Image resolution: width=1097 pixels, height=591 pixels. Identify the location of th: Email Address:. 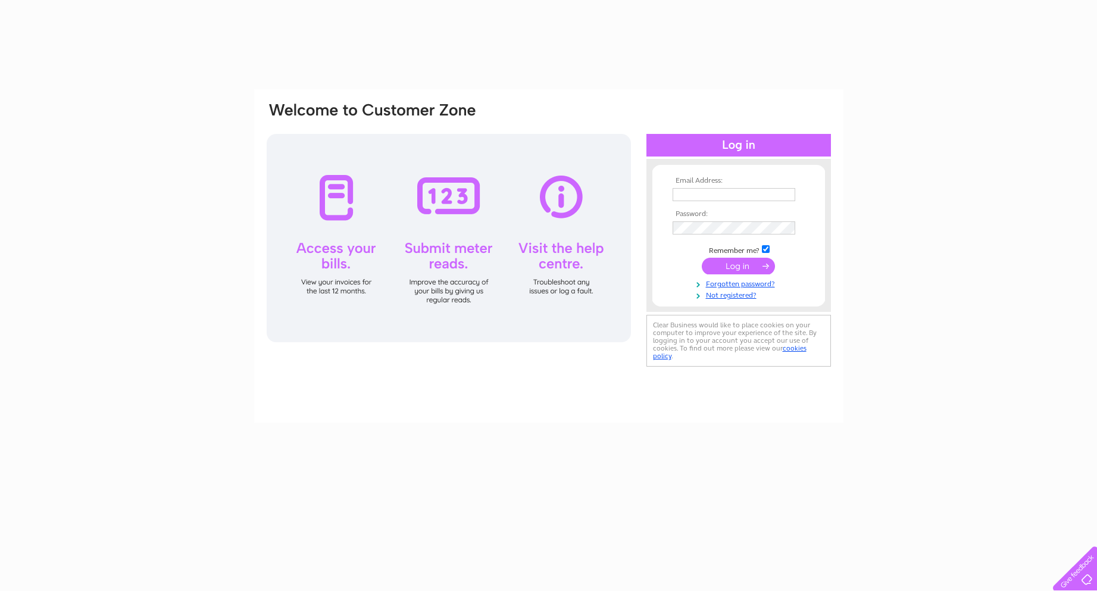
(738, 181).